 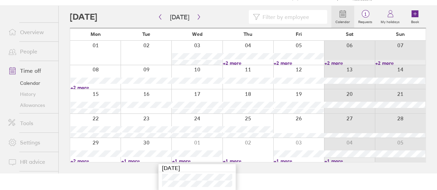 What do you see at coordinates (30, 162) in the screenshot?
I see `a: HR advice` at bounding box center [30, 162].